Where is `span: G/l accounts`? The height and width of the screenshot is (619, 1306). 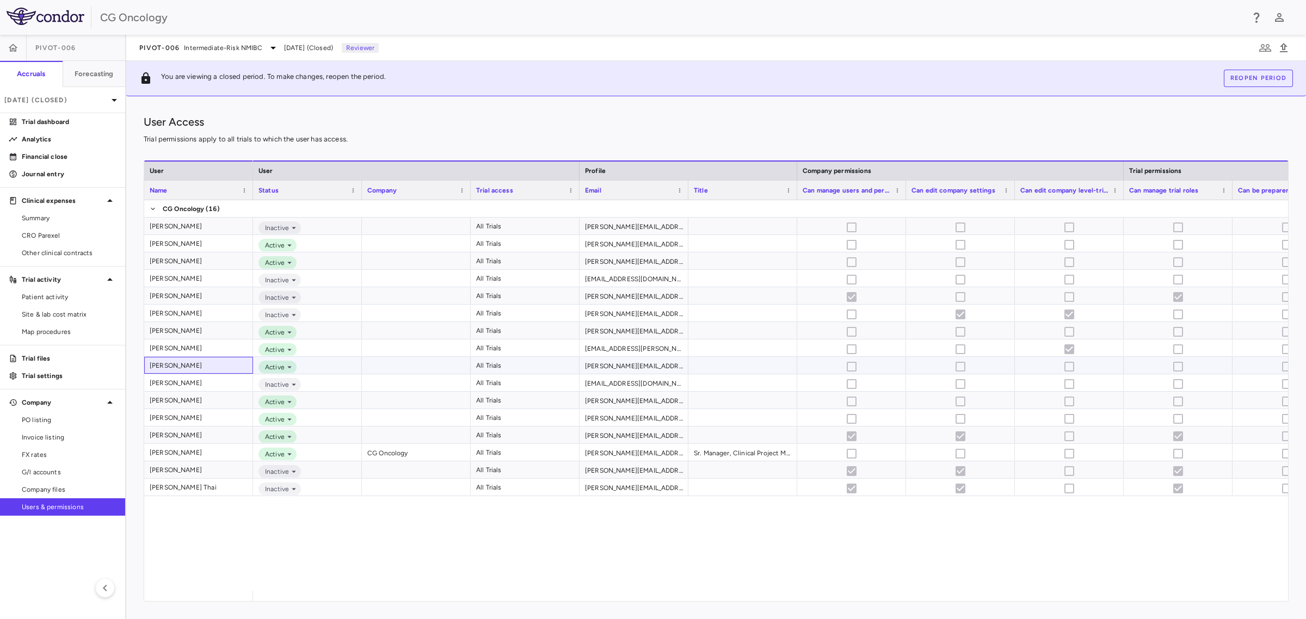
span: G/l accounts is located at coordinates (69, 472).